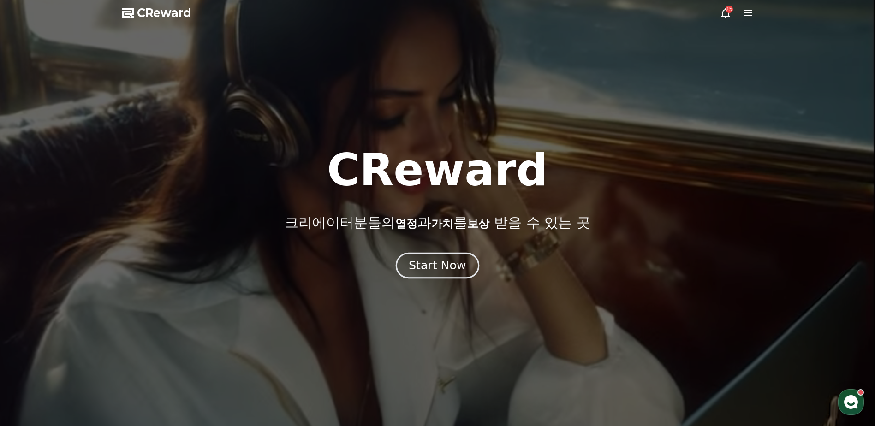 The image size is (875, 426). I want to click on div: Start Now, so click(437, 266).